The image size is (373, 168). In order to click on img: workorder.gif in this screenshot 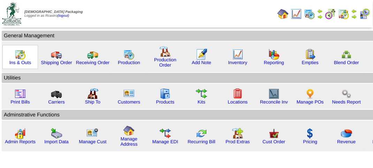, I will do `click(310, 54)`.